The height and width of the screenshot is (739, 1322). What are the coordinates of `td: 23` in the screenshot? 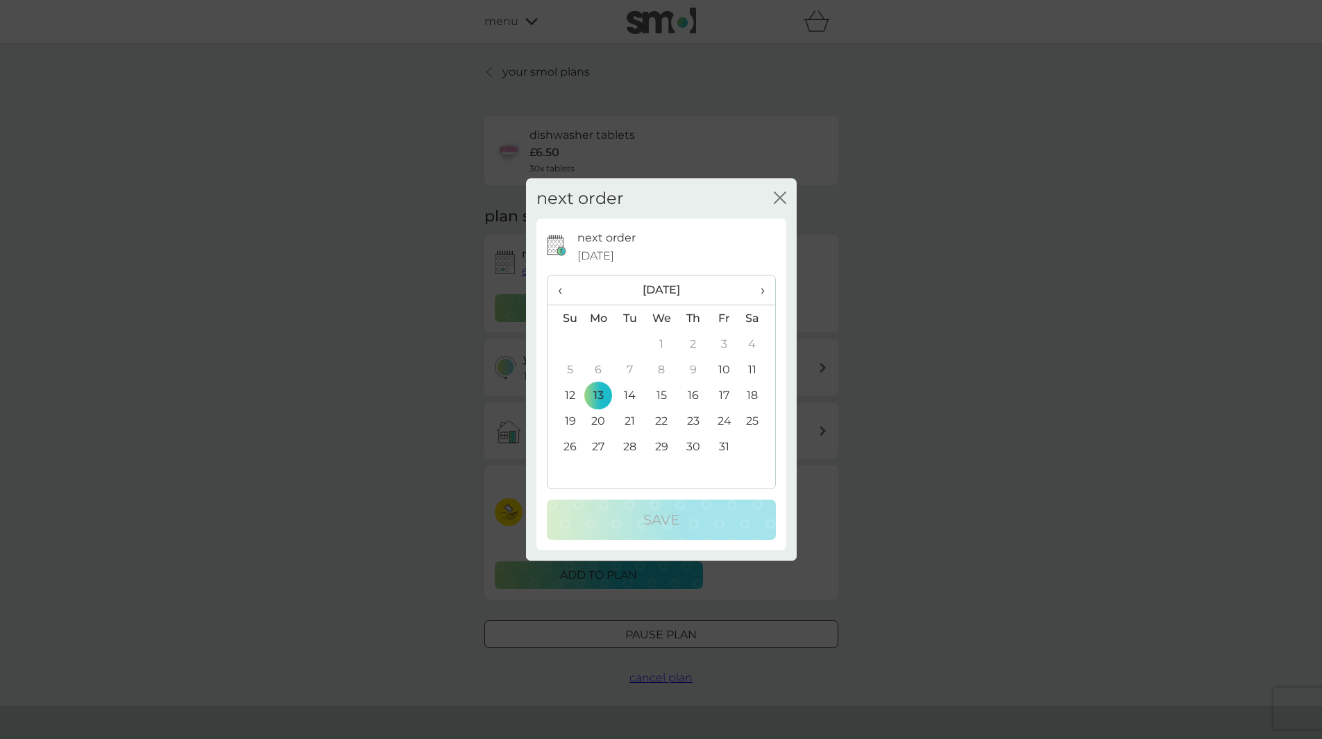 It's located at (693, 421).